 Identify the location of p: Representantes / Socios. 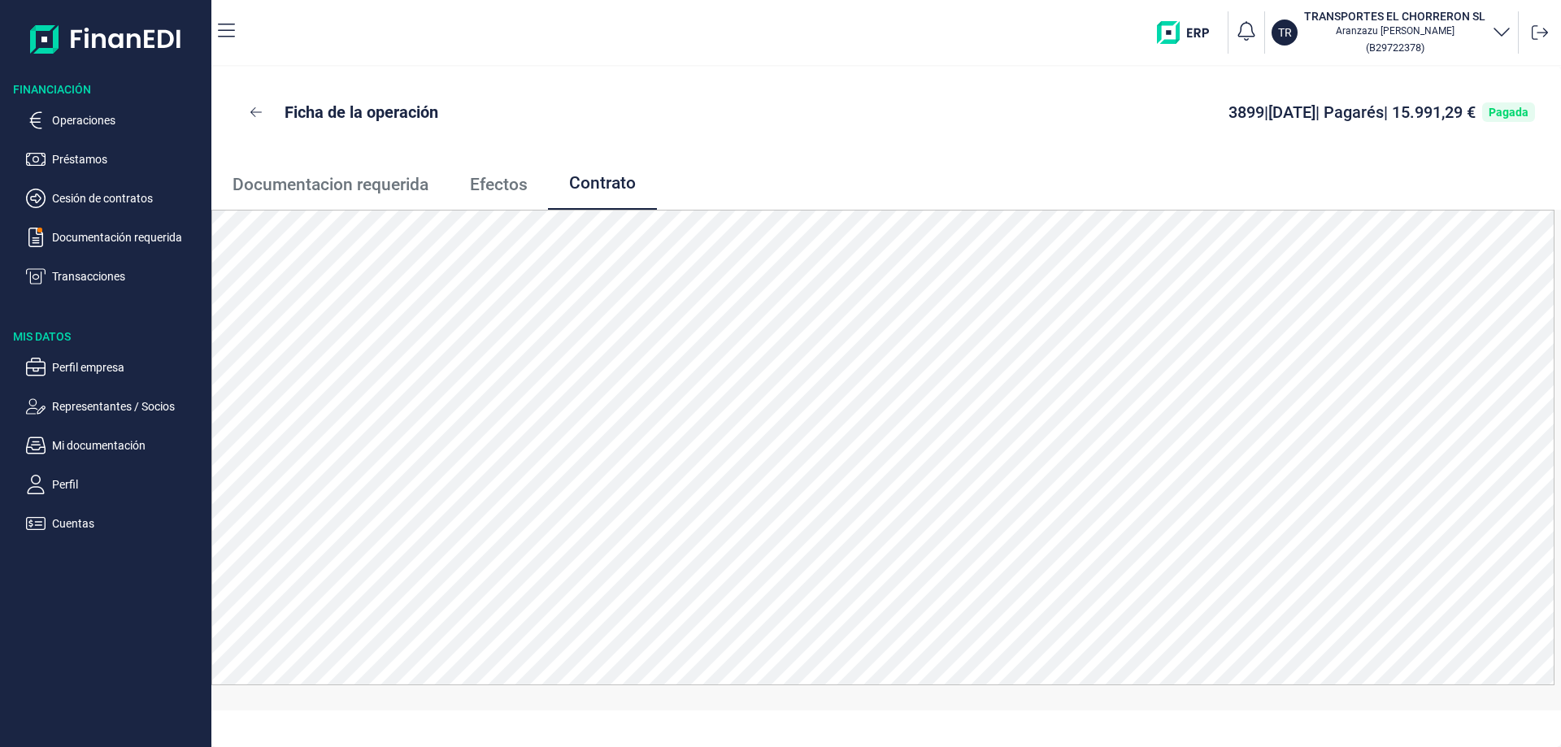
(128, 407).